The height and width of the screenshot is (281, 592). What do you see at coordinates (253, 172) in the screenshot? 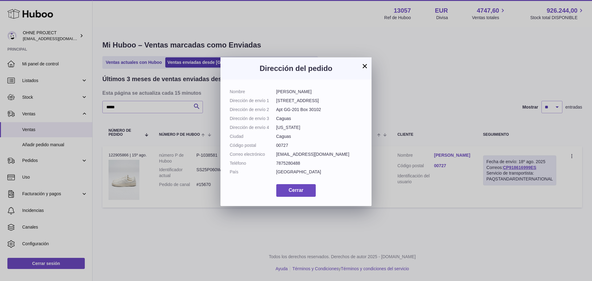
I see `dt: País` at bounding box center [253, 172].